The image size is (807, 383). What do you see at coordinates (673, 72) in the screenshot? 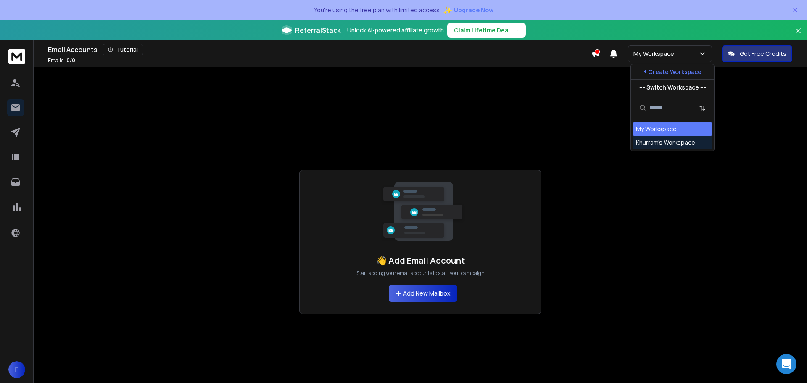
I see `button: + Create Workspace` at bounding box center [673, 72].